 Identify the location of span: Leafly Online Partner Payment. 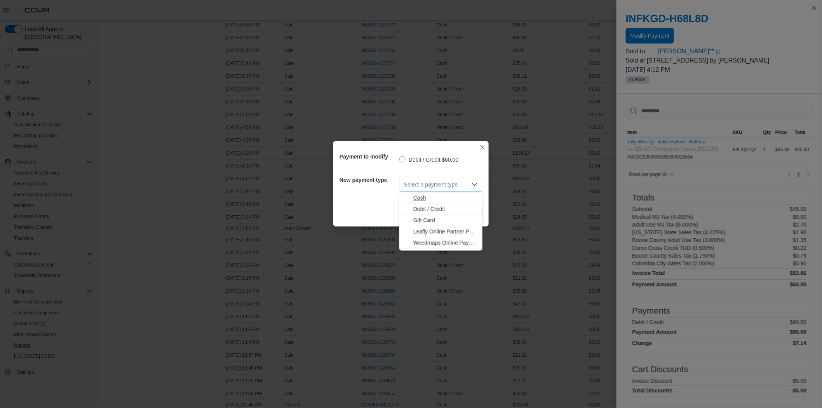
(446, 232).